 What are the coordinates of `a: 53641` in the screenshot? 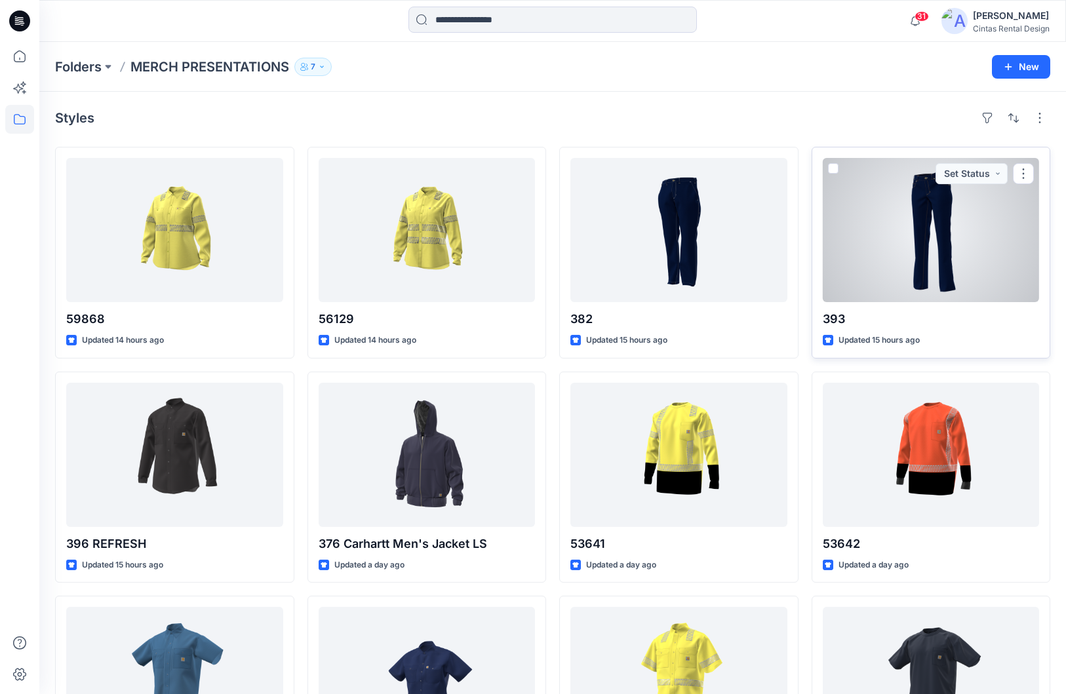 It's located at (678, 455).